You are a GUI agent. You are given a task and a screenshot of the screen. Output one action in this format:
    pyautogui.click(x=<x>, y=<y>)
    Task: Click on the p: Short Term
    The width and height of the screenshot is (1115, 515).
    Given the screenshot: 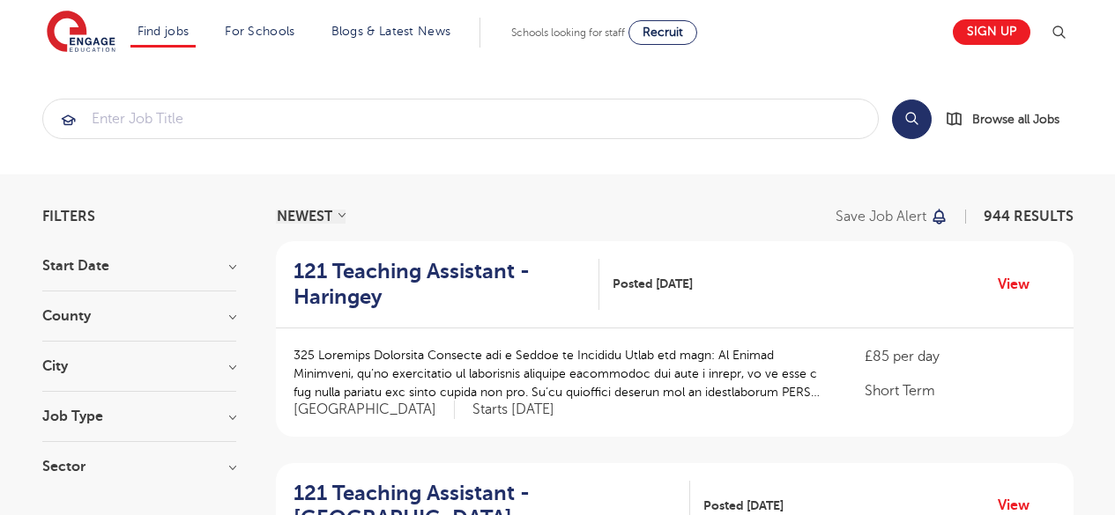 What is the action you would take?
    pyautogui.click(x=960, y=391)
    